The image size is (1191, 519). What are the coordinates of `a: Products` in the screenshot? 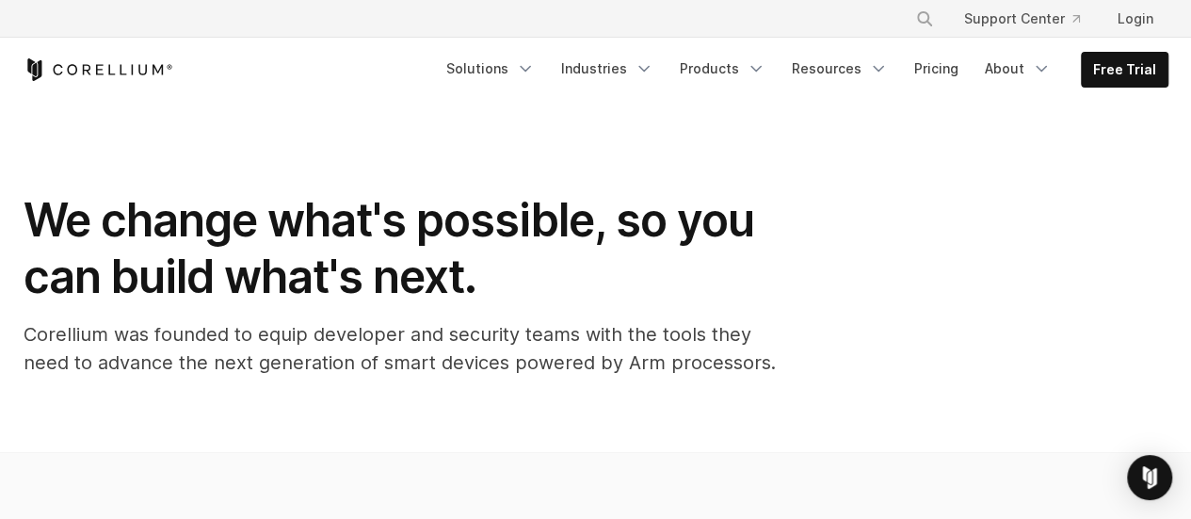 It's located at (722, 69).